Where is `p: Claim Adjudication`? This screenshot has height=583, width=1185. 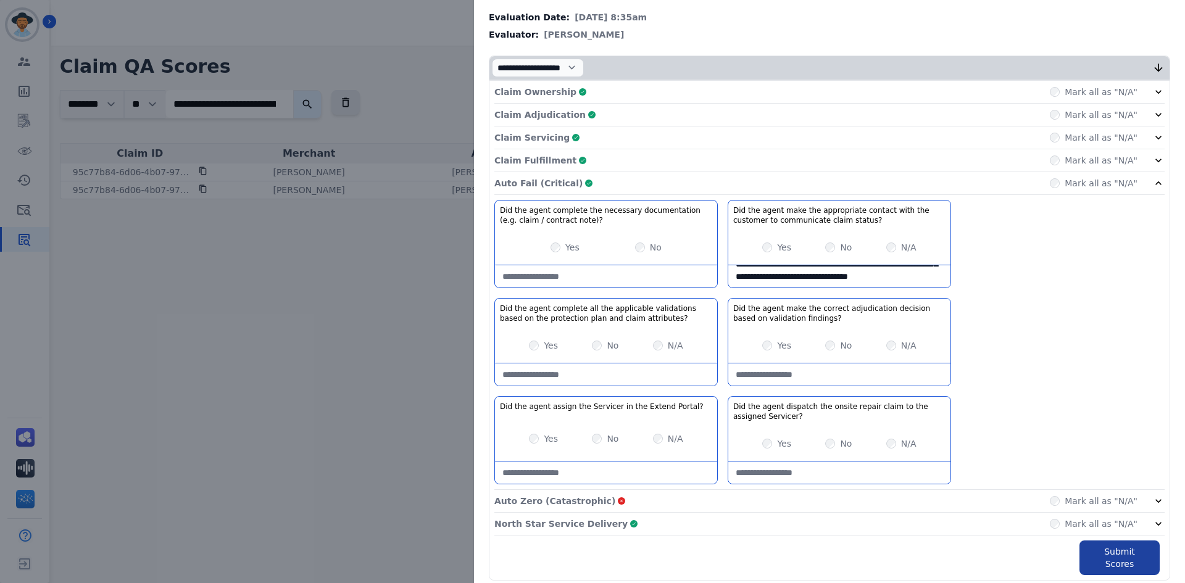 p: Claim Adjudication is located at coordinates (540, 115).